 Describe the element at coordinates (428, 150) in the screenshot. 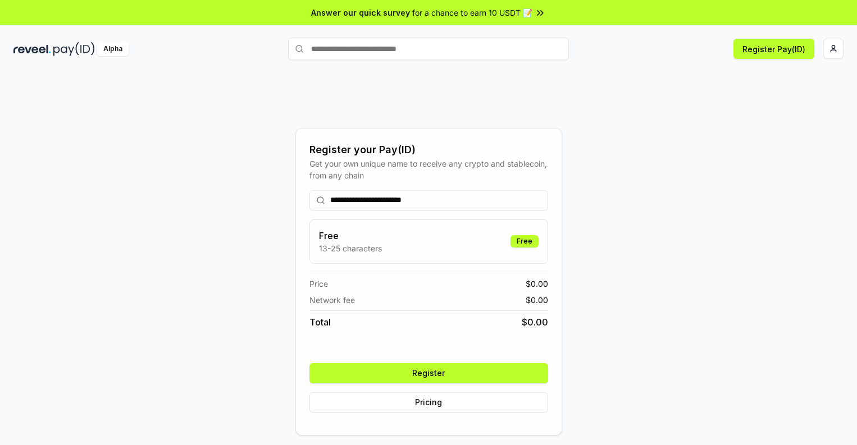

I see `div: Register your Pay(ID)` at that location.